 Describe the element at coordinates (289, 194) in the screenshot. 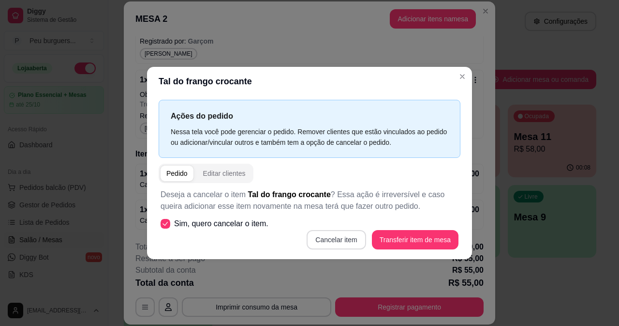

I see `span: Tal do frango crocante` at that location.